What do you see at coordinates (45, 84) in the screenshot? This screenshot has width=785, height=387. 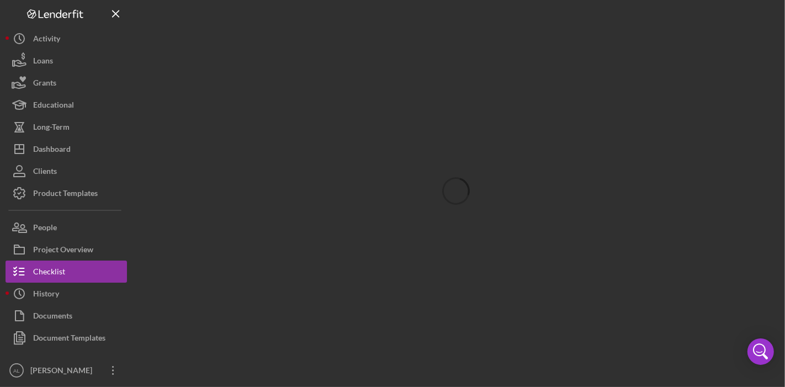 I see `div: Grants` at bounding box center [45, 84].